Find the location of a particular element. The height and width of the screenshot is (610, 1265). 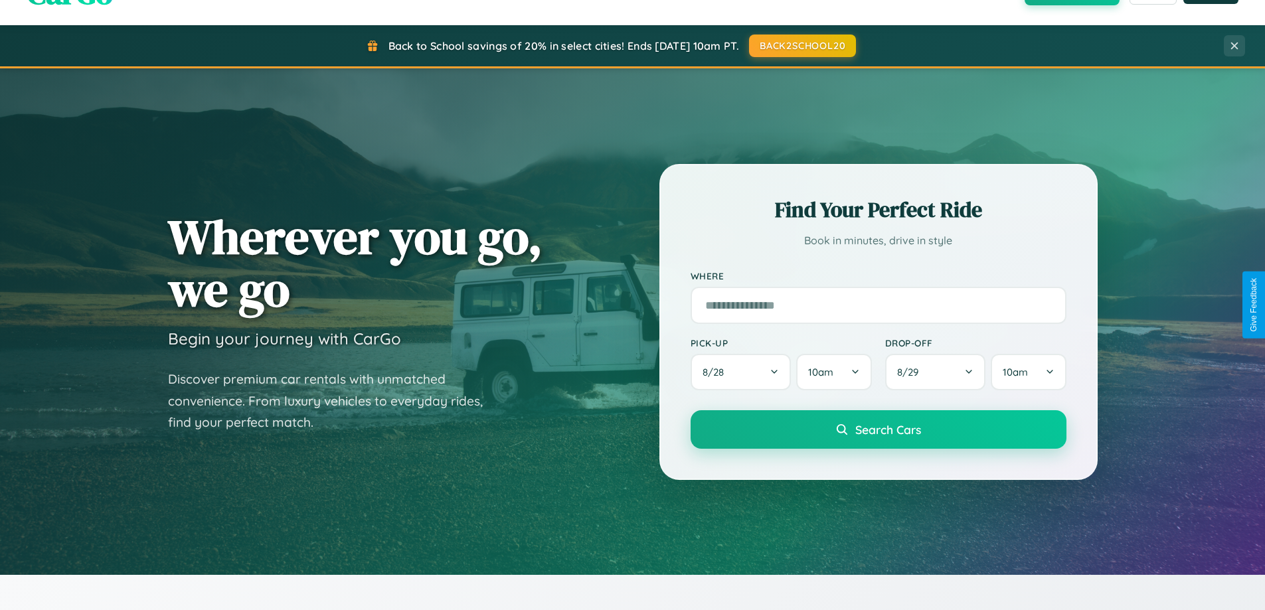

h3: Begin your journey with CarGo is located at coordinates (284, 339).